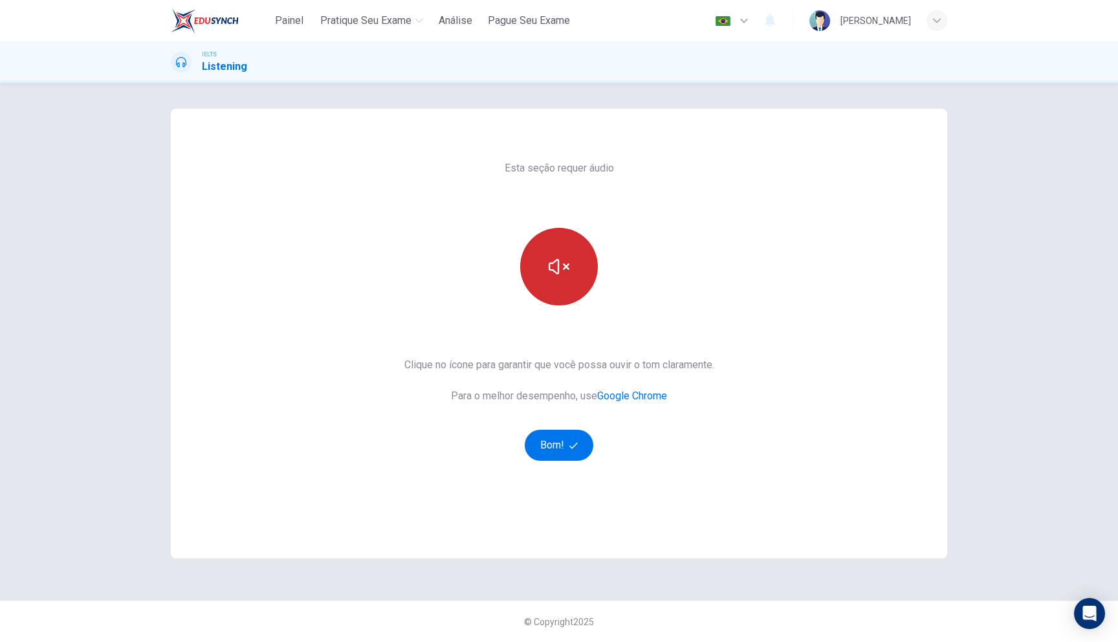 The height and width of the screenshot is (642, 1118). I want to click on img: pt, so click(722, 21).